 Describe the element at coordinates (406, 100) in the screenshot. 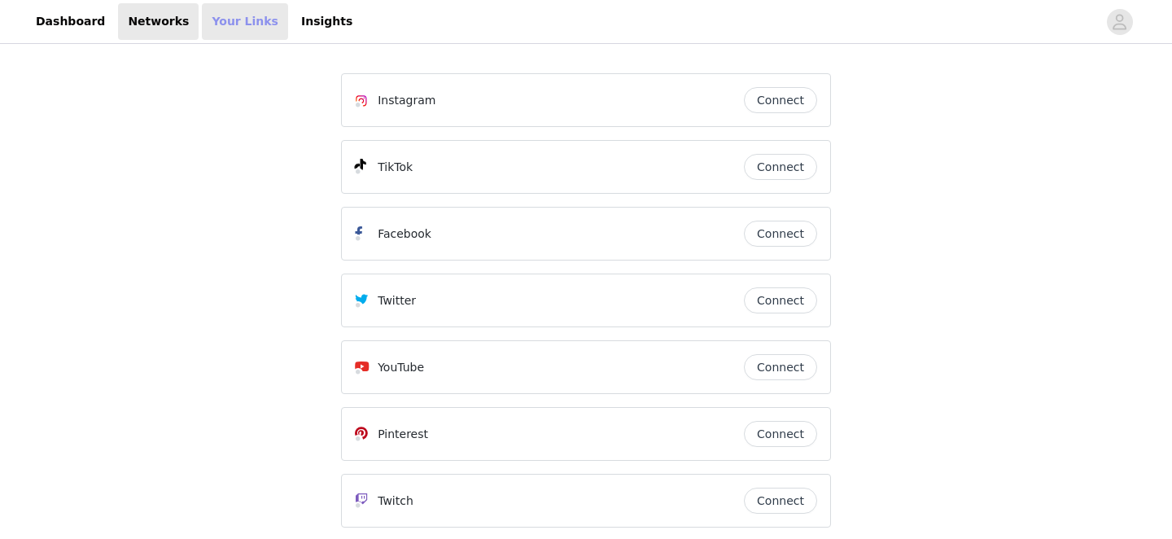

I see `p: Instagram` at that location.